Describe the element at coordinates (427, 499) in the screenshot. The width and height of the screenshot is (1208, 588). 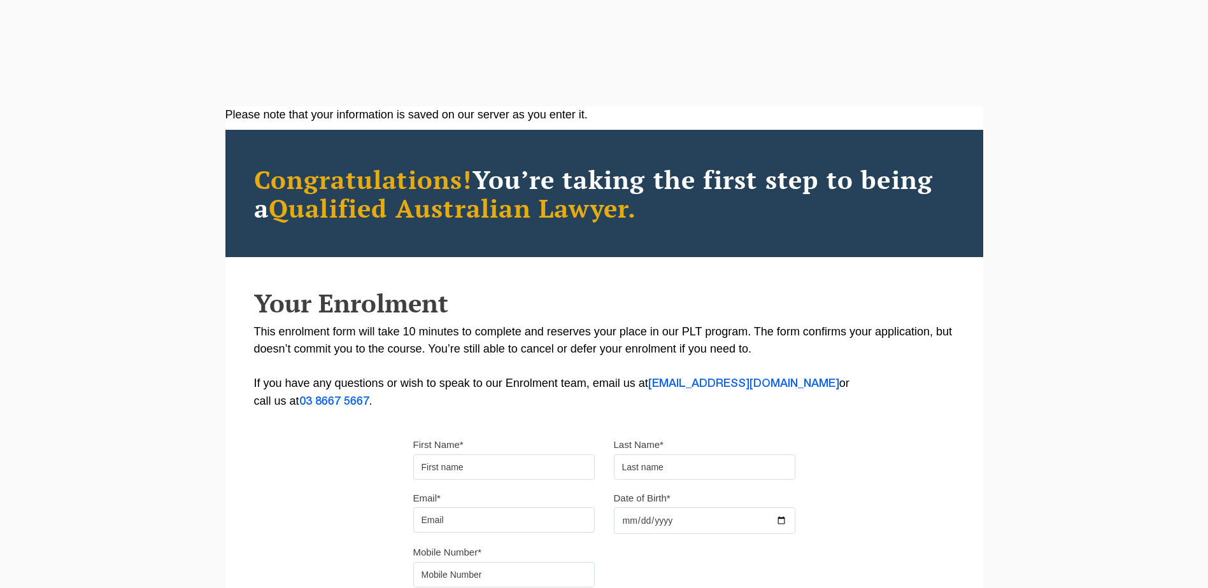
I see `label: Email*` at that location.